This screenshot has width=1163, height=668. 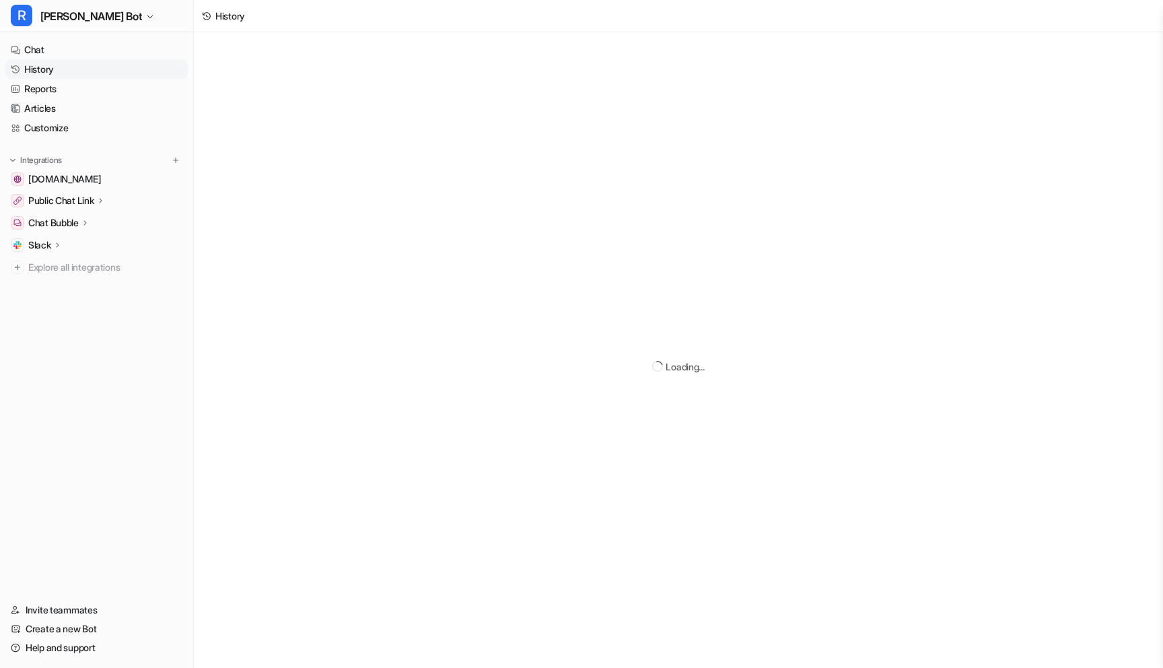 What do you see at coordinates (40, 245) in the screenshot?
I see `p: Slack` at bounding box center [40, 245].